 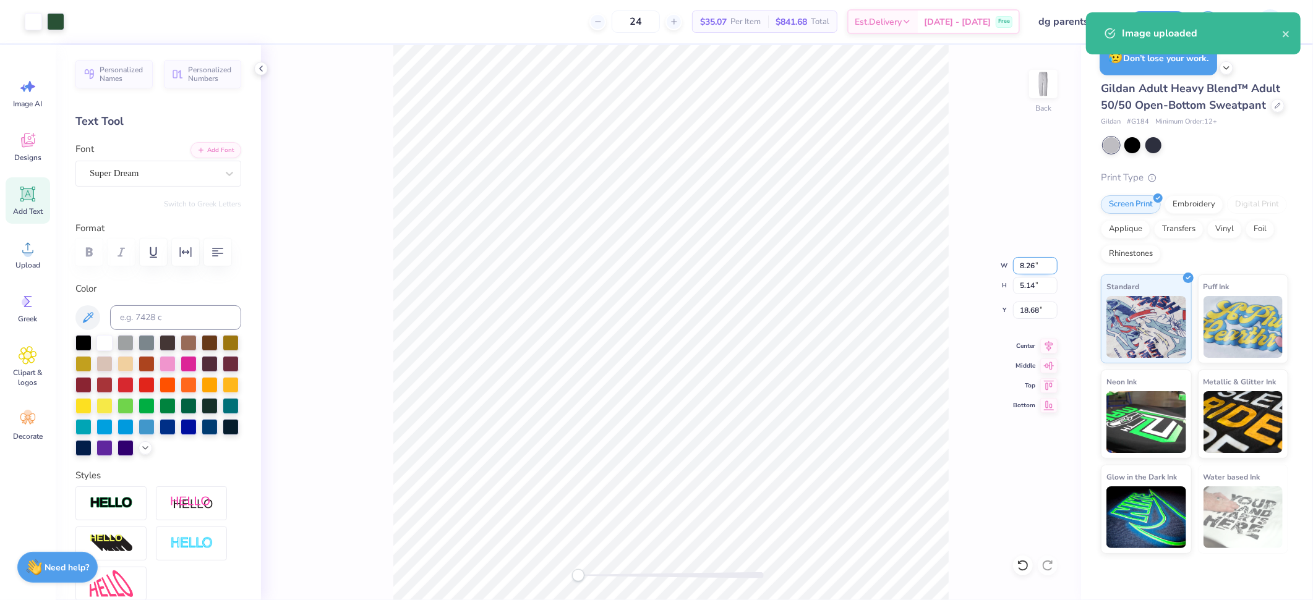 I want to click on span: Total, so click(x=820, y=22).